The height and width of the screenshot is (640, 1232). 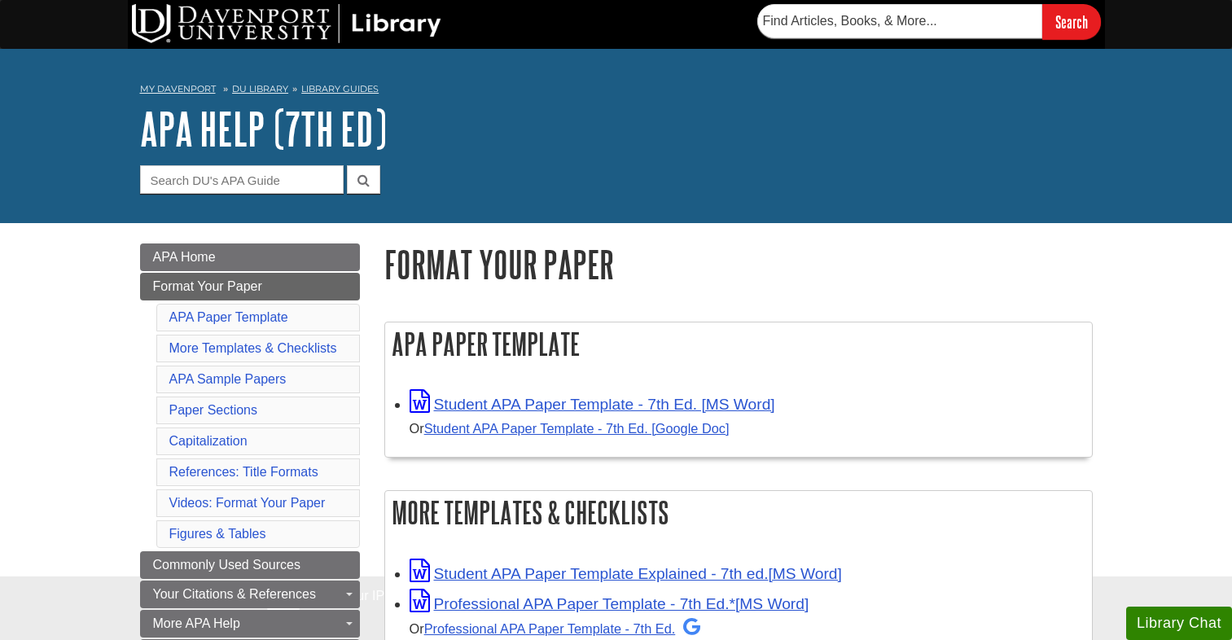 What do you see at coordinates (228, 379) in the screenshot?
I see `a: APA Sample Papers` at bounding box center [228, 379].